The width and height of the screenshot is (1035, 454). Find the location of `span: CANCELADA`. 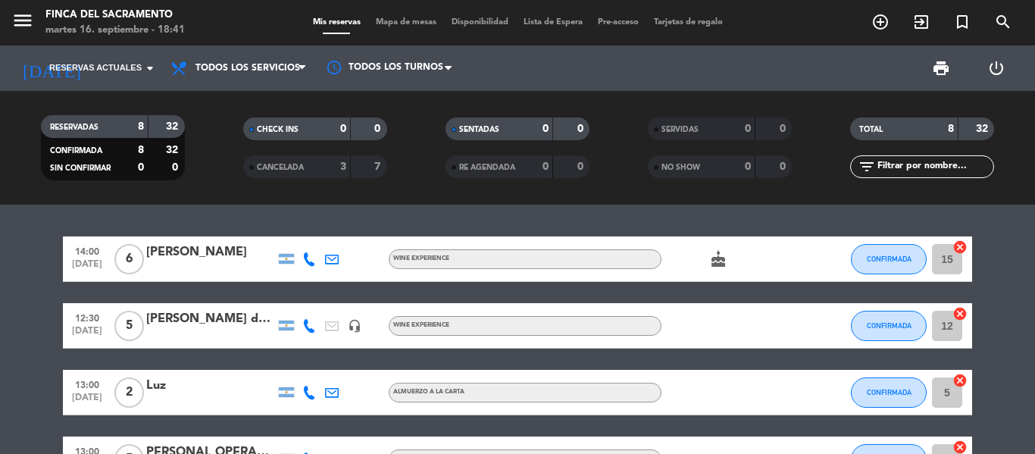

span: CANCELADA is located at coordinates (280, 167).